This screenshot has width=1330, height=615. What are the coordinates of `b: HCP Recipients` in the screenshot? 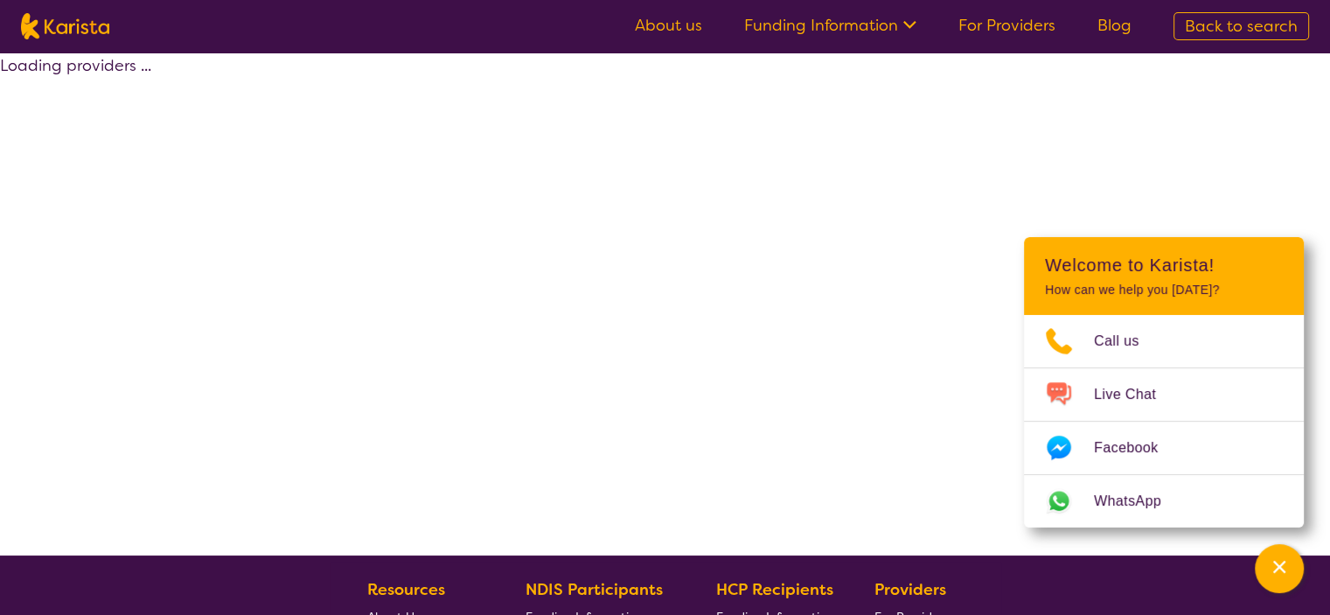 It's located at (775, 589).